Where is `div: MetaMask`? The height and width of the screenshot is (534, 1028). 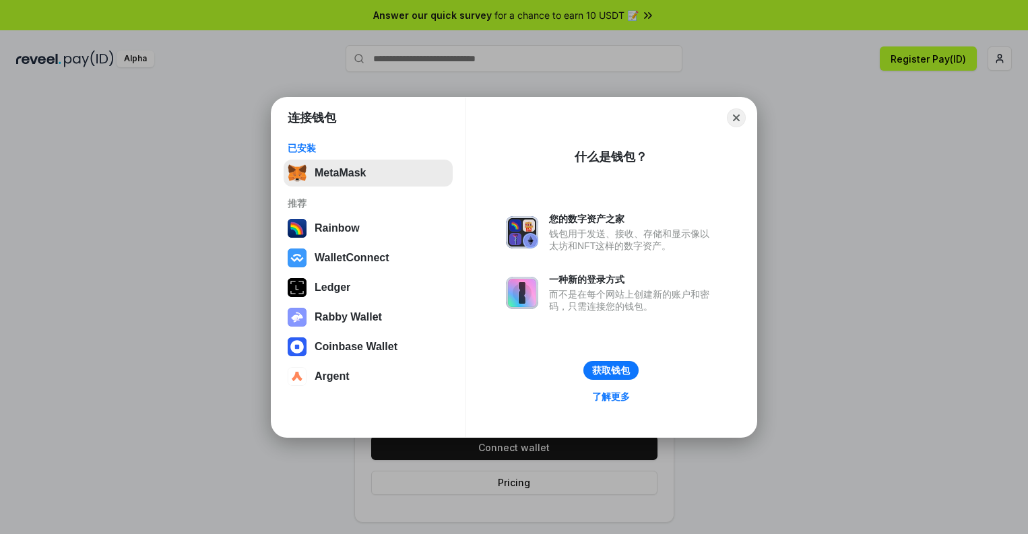
div: MetaMask is located at coordinates (340, 173).